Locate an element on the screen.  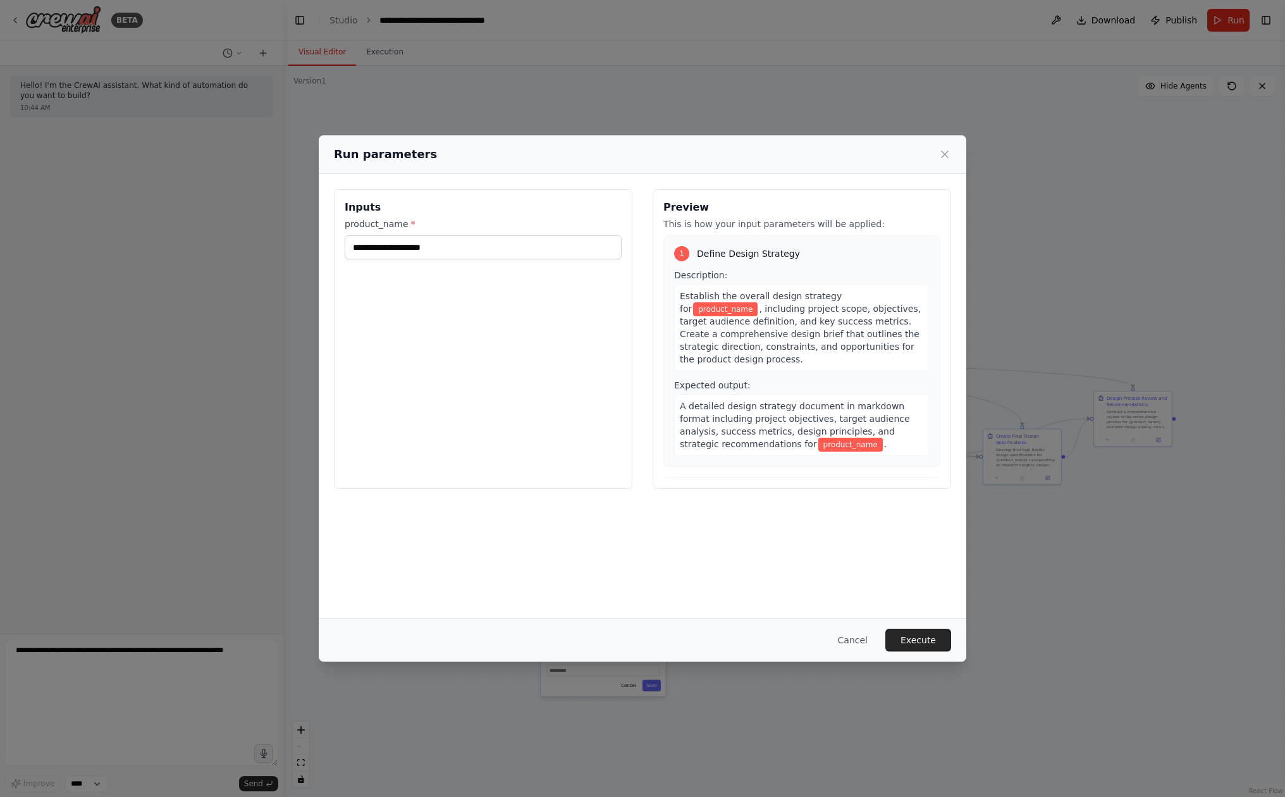
h3: Preview is located at coordinates (802, 207).